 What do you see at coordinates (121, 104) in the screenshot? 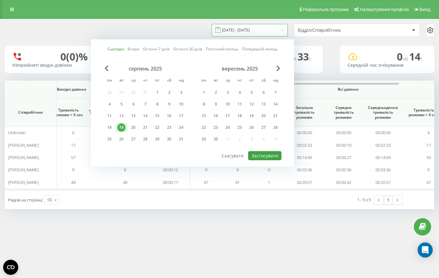
I see `div: вт 5 серп 2025 р.` at bounding box center [121, 104].